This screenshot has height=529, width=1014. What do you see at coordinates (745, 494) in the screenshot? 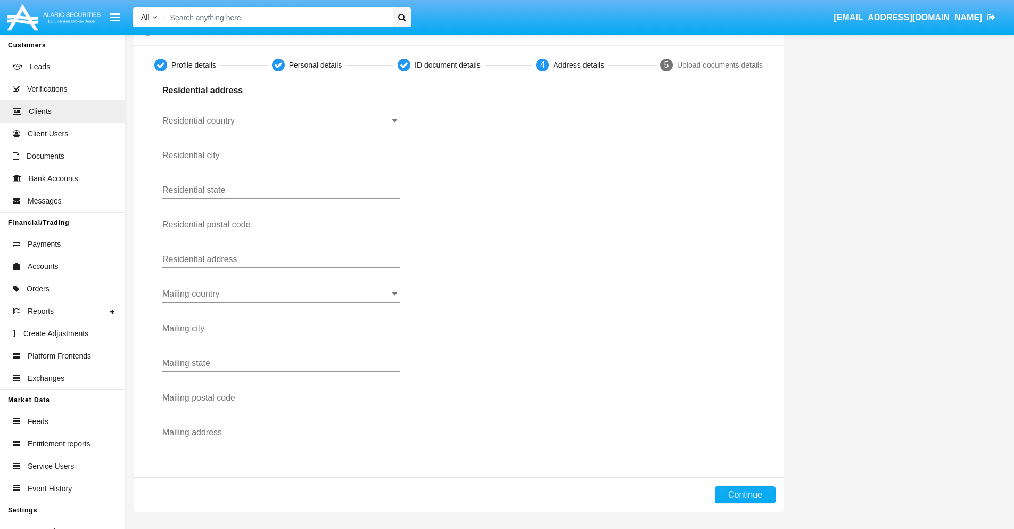
I see `button: Continue` at bounding box center [745, 494].